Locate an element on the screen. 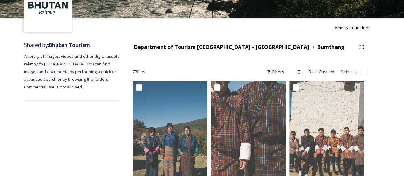  div: Filters is located at coordinates (276, 72).